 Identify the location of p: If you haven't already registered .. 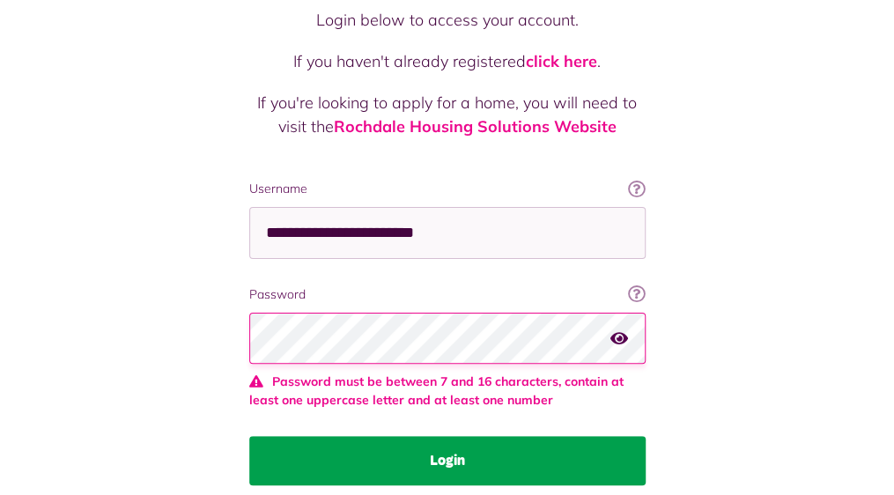
(447, 61).